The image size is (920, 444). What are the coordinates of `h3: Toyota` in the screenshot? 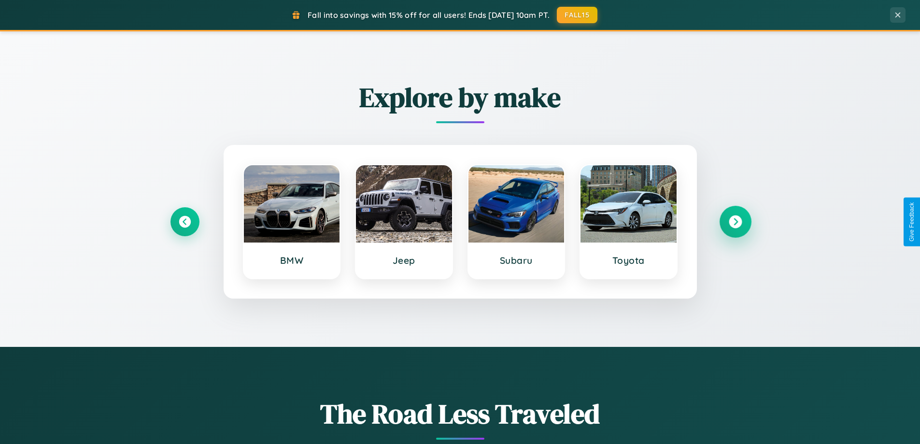 It's located at (628, 260).